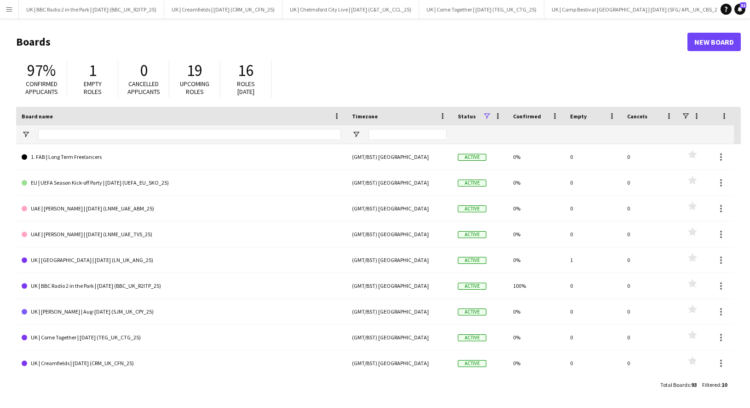  I want to click on span: Cancels, so click(637, 116).